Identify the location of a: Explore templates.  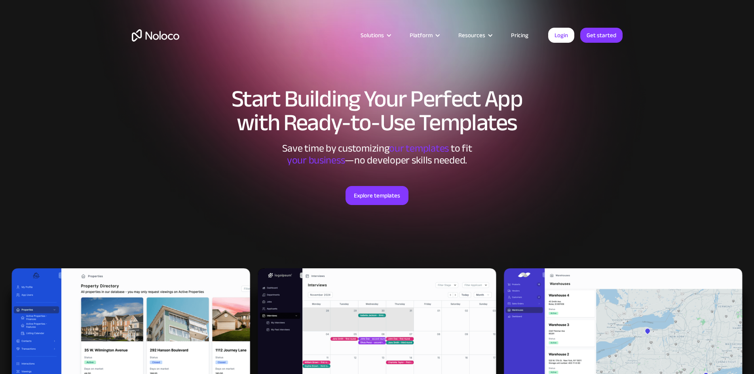
(377, 196).